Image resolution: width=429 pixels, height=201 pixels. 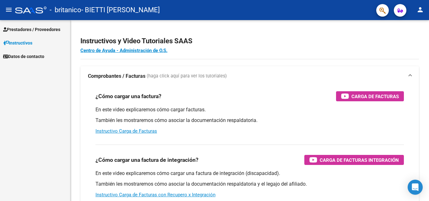 What do you see at coordinates (250, 110) in the screenshot?
I see `p: En este video explicaremos cómo cargar facturas.` at bounding box center [250, 110].